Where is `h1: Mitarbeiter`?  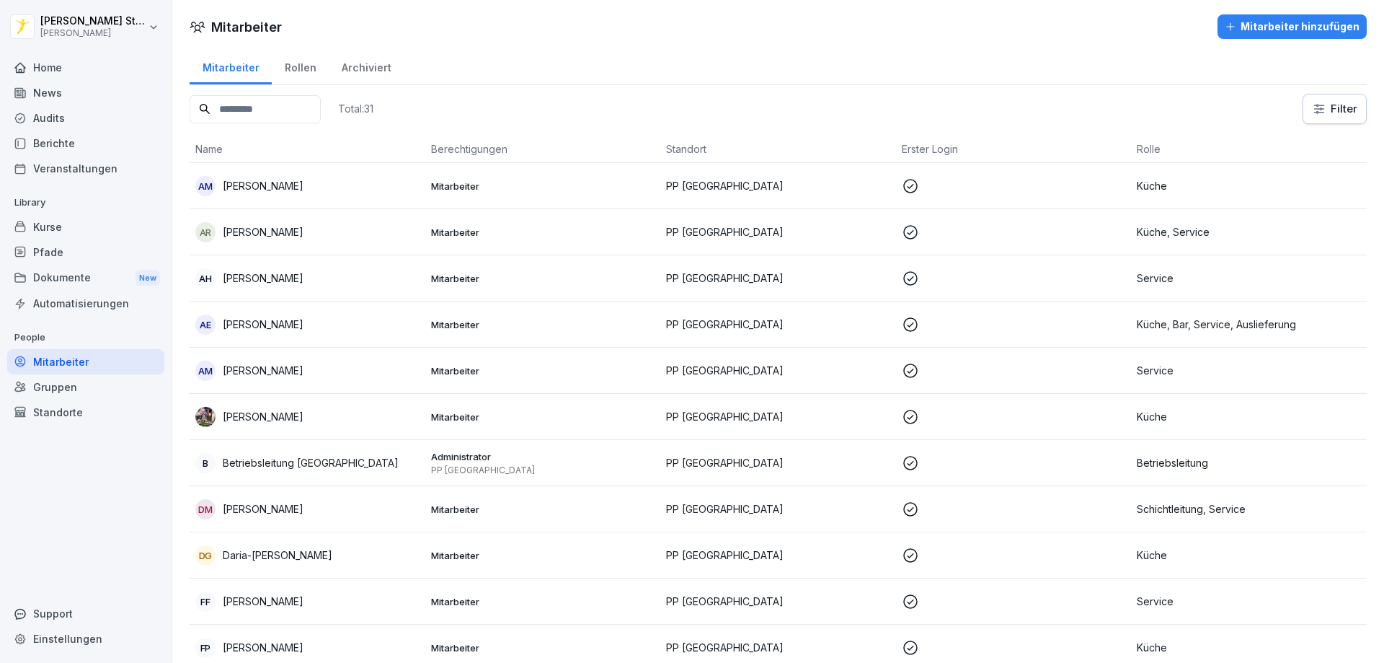
h1: Mitarbeiter is located at coordinates (247, 27).